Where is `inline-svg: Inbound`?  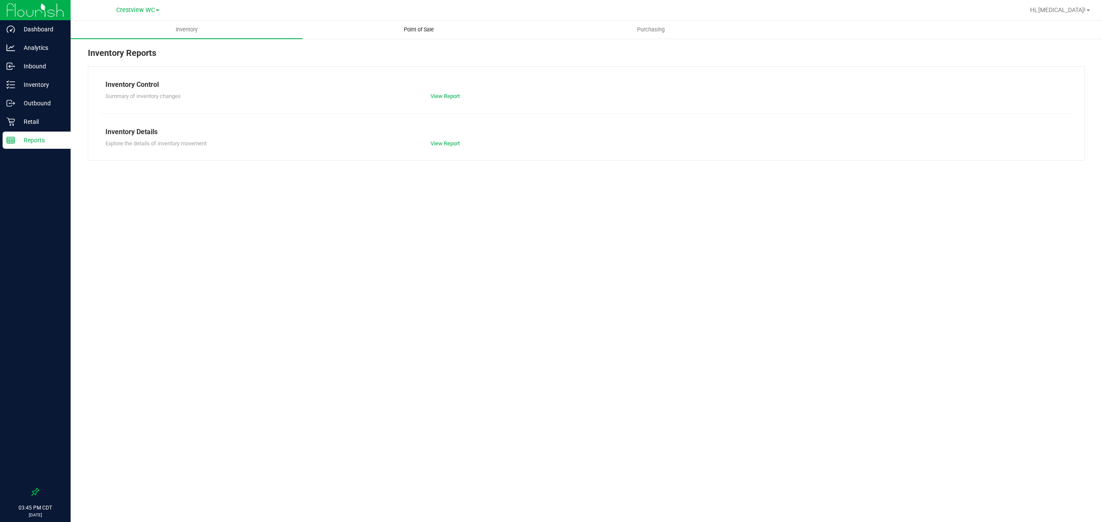 inline-svg: Inbound is located at coordinates (11, 66).